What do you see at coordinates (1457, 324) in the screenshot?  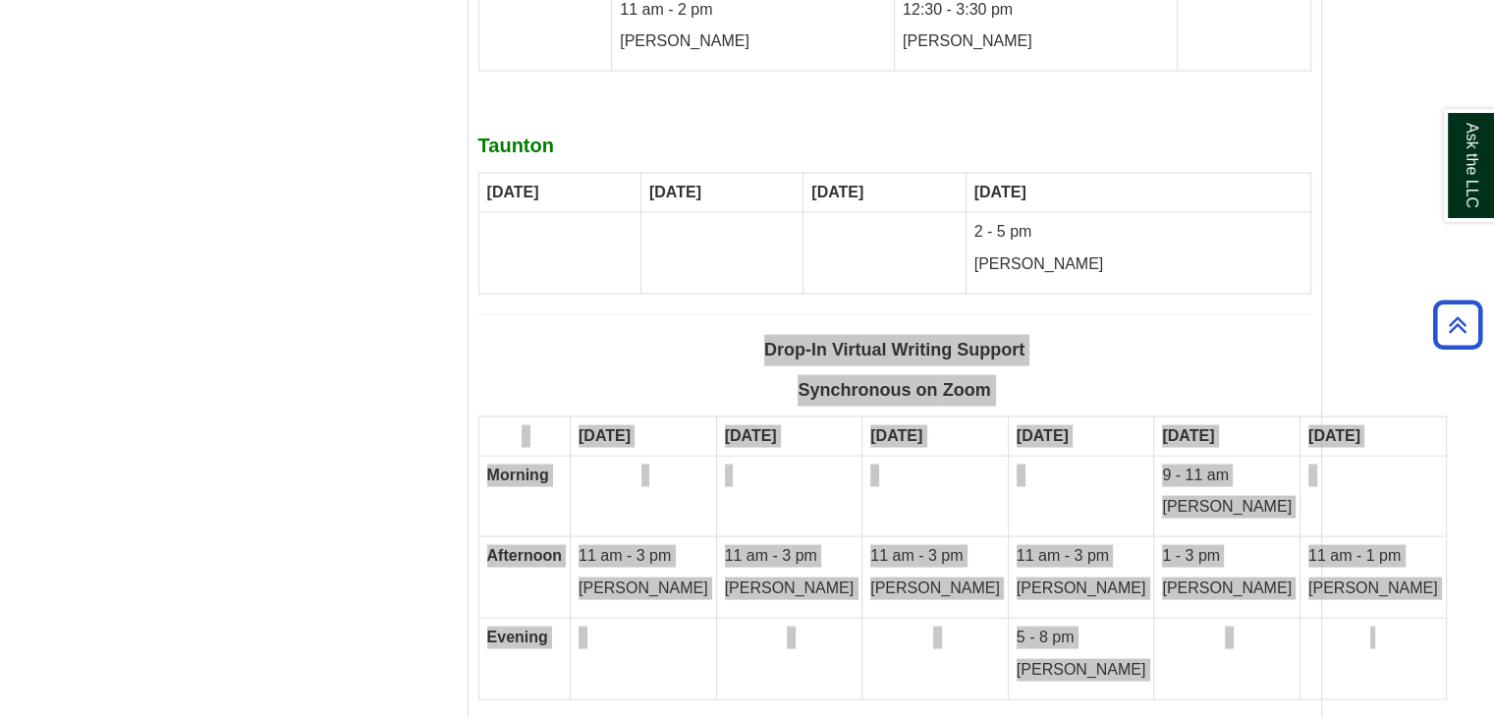 I see `a: Back to Top` at bounding box center [1457, 324].